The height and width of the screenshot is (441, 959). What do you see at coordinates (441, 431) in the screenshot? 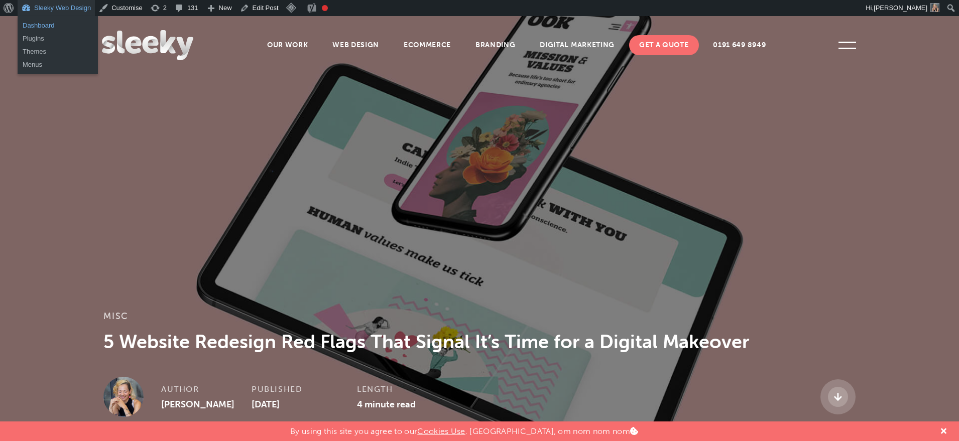
I see `a: Cookies Use` at bounding box center [441, 431].